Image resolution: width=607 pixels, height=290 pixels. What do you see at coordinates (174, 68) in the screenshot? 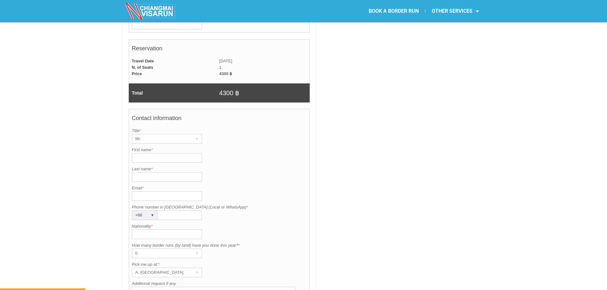
I see `td: N. of Seats` at bounding box center [174, 68].